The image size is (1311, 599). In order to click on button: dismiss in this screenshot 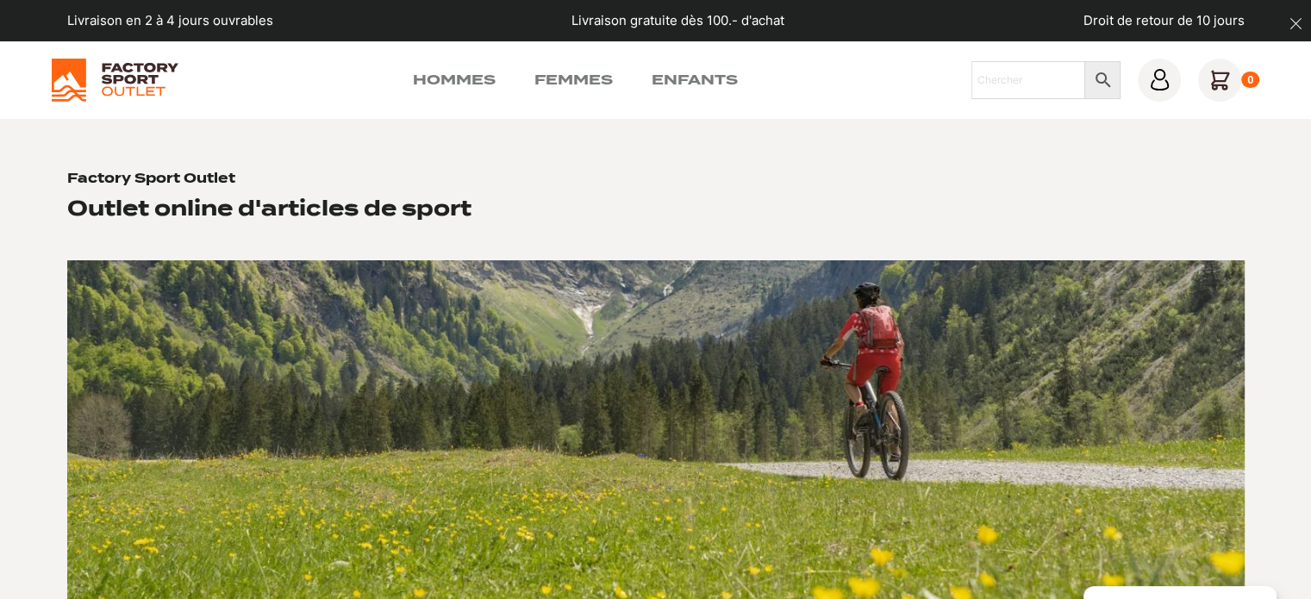, I will do `click(1296, 23)`.